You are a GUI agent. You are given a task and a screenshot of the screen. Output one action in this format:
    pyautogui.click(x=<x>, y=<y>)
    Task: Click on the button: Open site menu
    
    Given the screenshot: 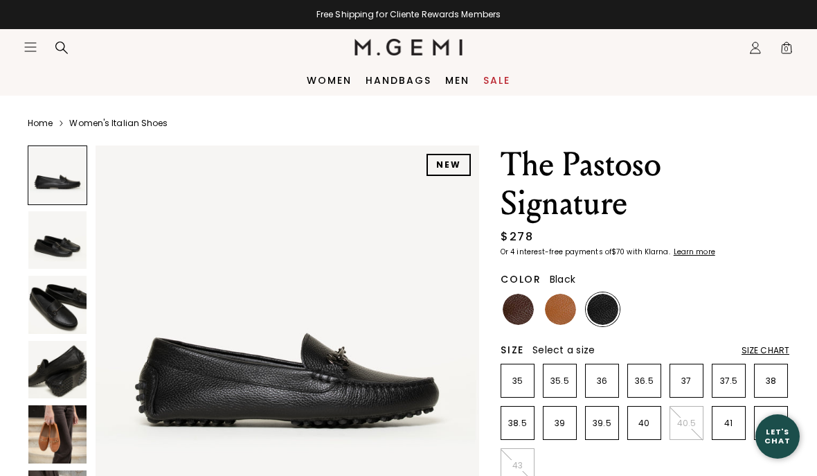 What is the action you would take?
    pyautogui.click(x=30, y=47)
    